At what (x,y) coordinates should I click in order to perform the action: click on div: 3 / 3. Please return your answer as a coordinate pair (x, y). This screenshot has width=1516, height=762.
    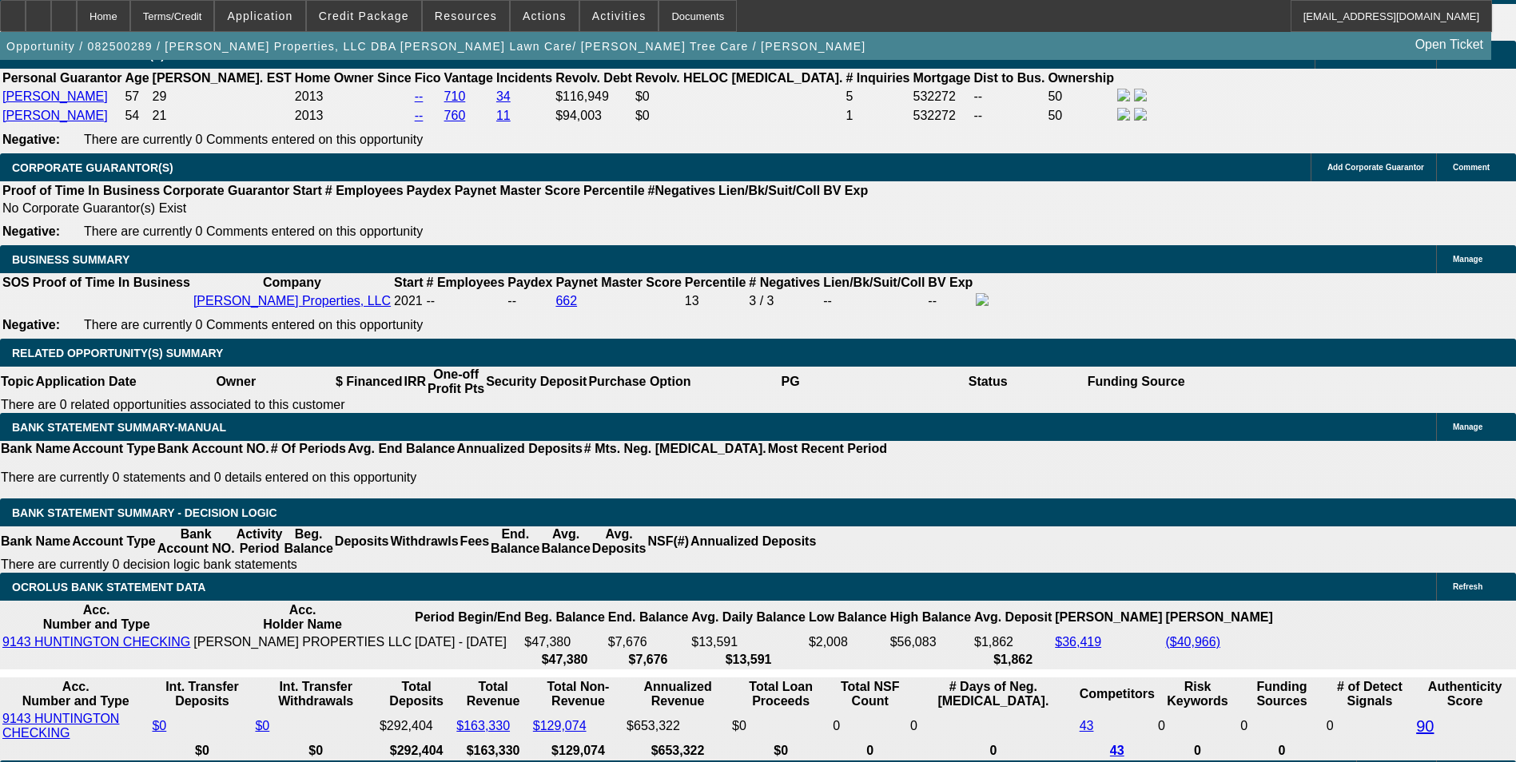
    Looking at the image, I should click on (784, 301).